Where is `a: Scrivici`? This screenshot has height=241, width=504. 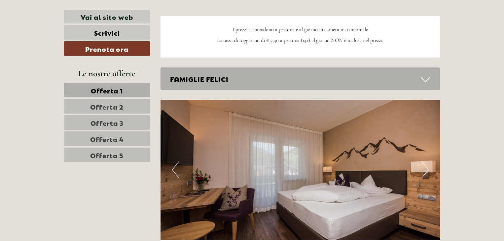 a: Scrivici is located at coordinates (107, 32).